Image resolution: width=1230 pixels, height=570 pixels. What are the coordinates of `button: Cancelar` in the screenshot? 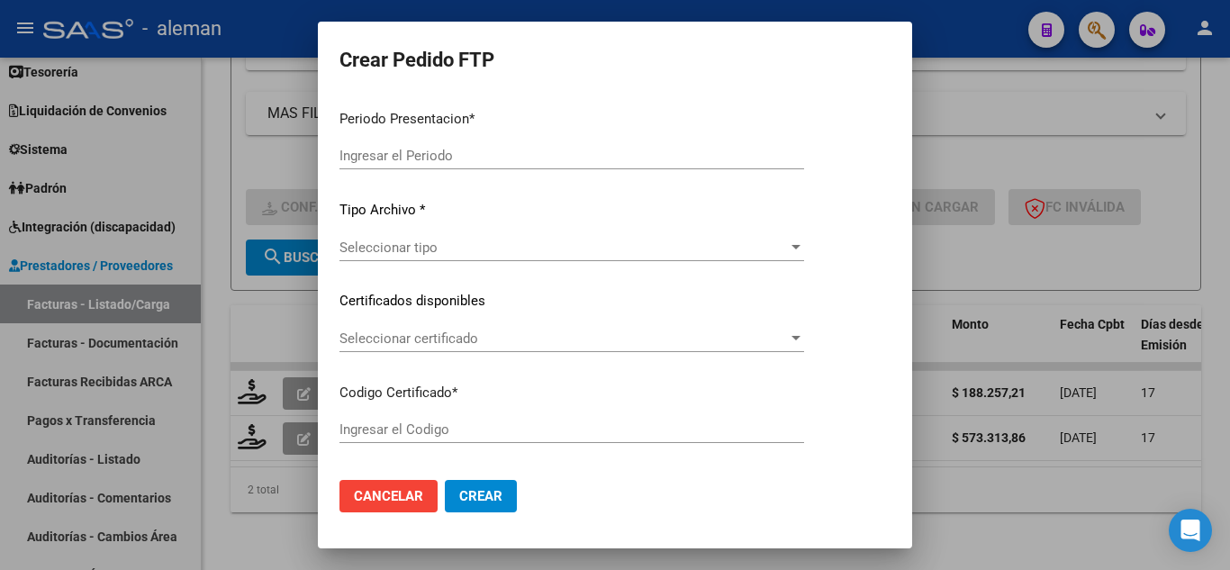 It's located at (388, 496).